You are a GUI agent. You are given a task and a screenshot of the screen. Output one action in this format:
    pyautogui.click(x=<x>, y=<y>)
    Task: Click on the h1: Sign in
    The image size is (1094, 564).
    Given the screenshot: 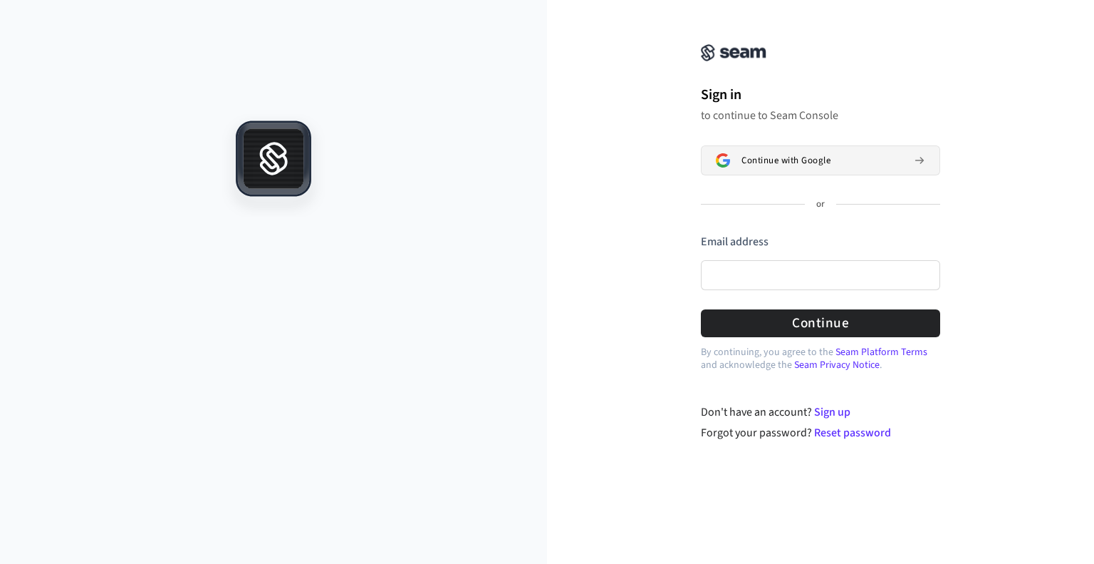 What is the action you would take?
    pyautogui.click(x=821, y=95)
    